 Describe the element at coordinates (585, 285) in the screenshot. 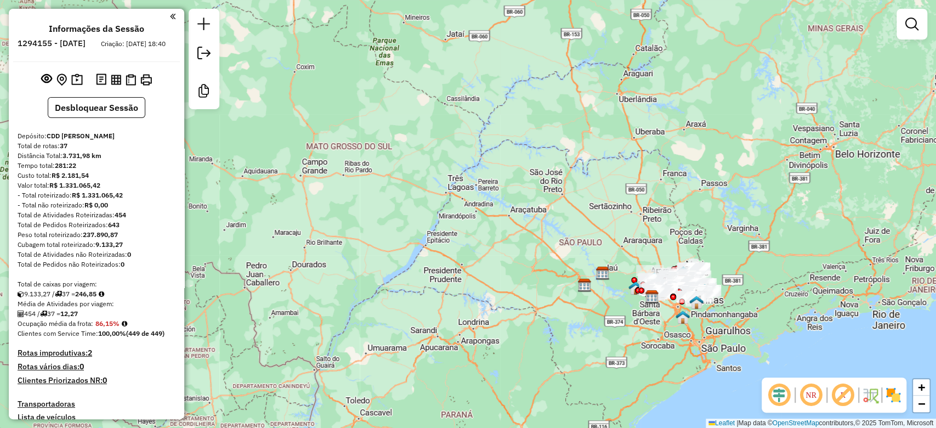

I see `img: CDD Agudos` at that location.